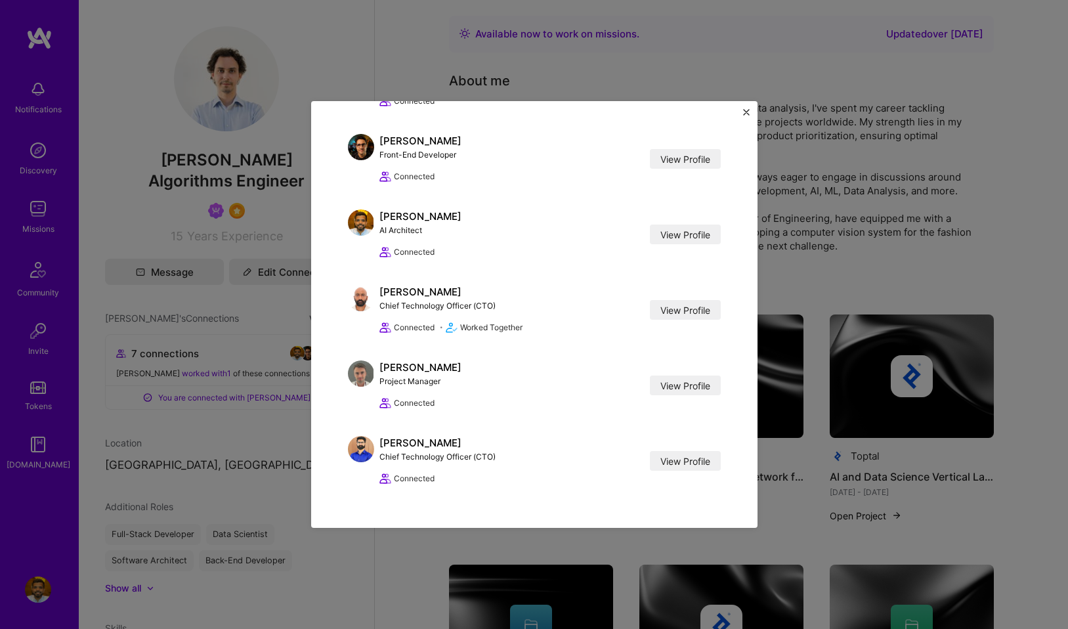 This screenshot has height=629, width=1068. What do you see at coordinates (361, 298) in the screenshot?
I see `img: Gowri Shankar` at bounding box center [361, 298].